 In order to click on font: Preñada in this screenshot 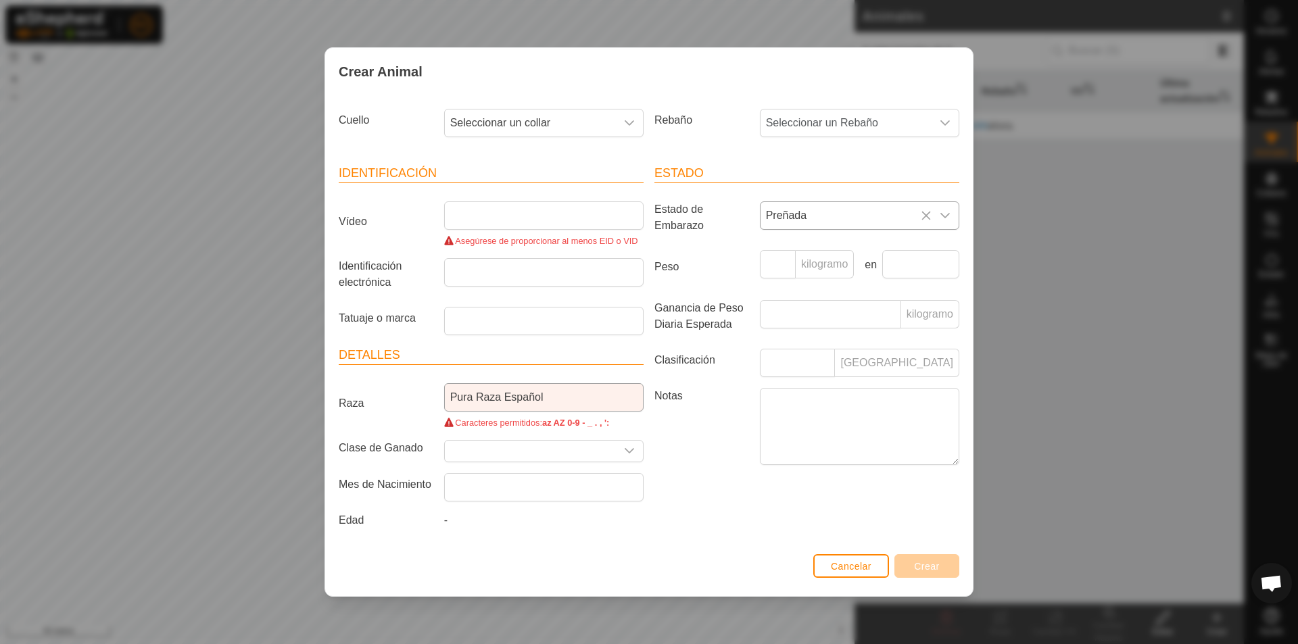, I will do `click(786, 215)`.